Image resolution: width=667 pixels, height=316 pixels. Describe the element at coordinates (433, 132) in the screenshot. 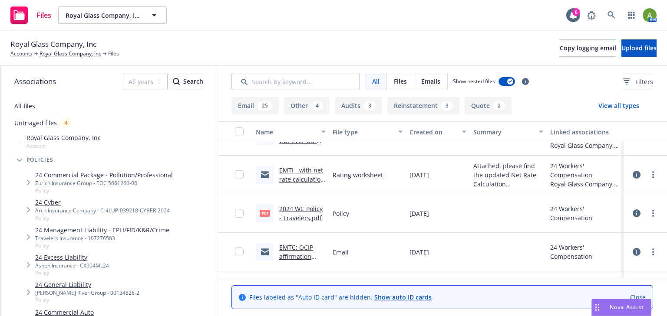

I see `div: Created on` at that location.